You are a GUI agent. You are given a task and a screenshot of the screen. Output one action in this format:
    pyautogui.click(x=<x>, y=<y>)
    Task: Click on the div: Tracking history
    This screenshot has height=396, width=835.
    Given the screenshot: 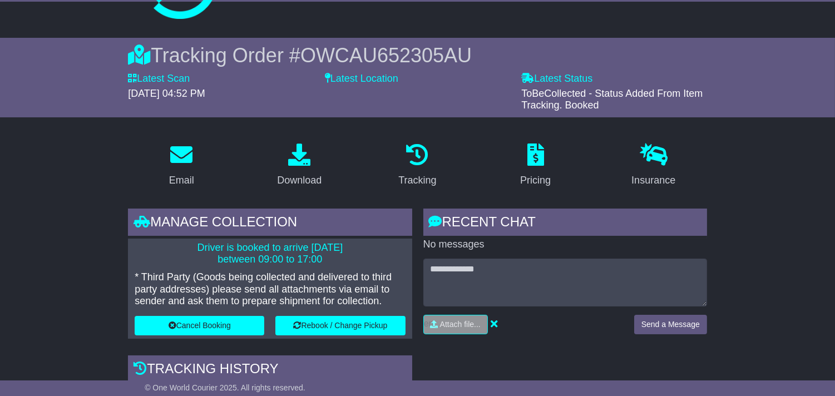 What is the action you would take?
    pyautogui.click(x=270, y=371)
    